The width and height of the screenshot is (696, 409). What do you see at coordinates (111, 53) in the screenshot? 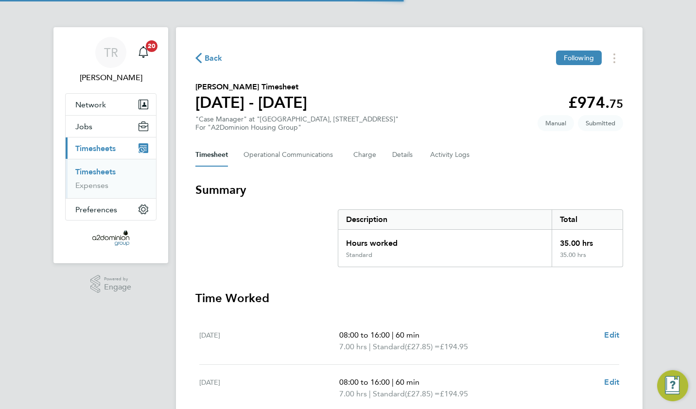
I see `span: TR` at bounding box center [111, 53].